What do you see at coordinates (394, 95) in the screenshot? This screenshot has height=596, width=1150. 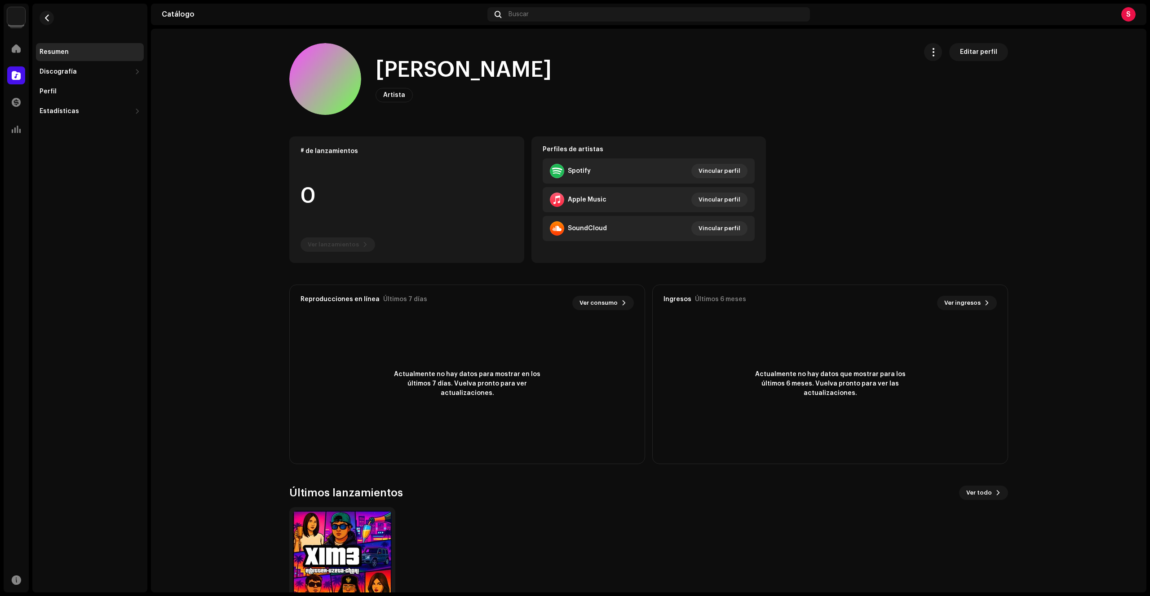 I see `span: Artista` at bounding box center [394, 95].